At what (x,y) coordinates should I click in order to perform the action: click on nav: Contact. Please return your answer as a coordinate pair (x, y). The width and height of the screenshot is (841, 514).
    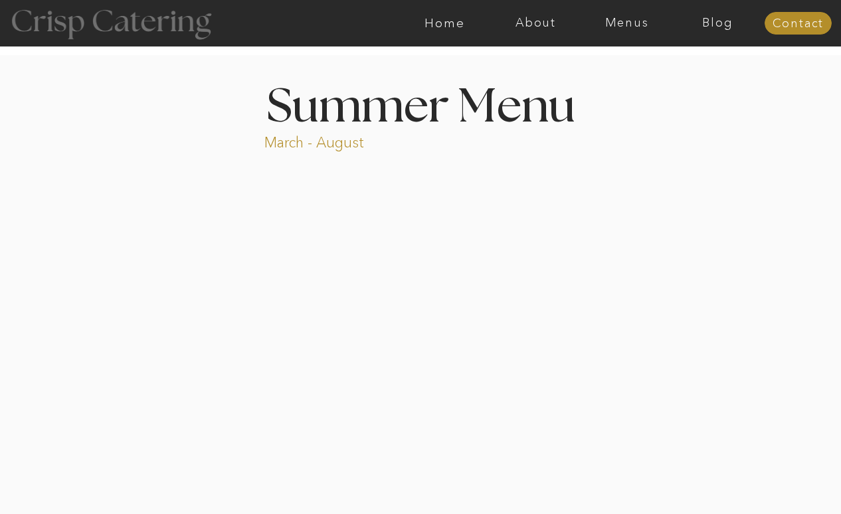
    Looking at the image, I should click on (798, 24).